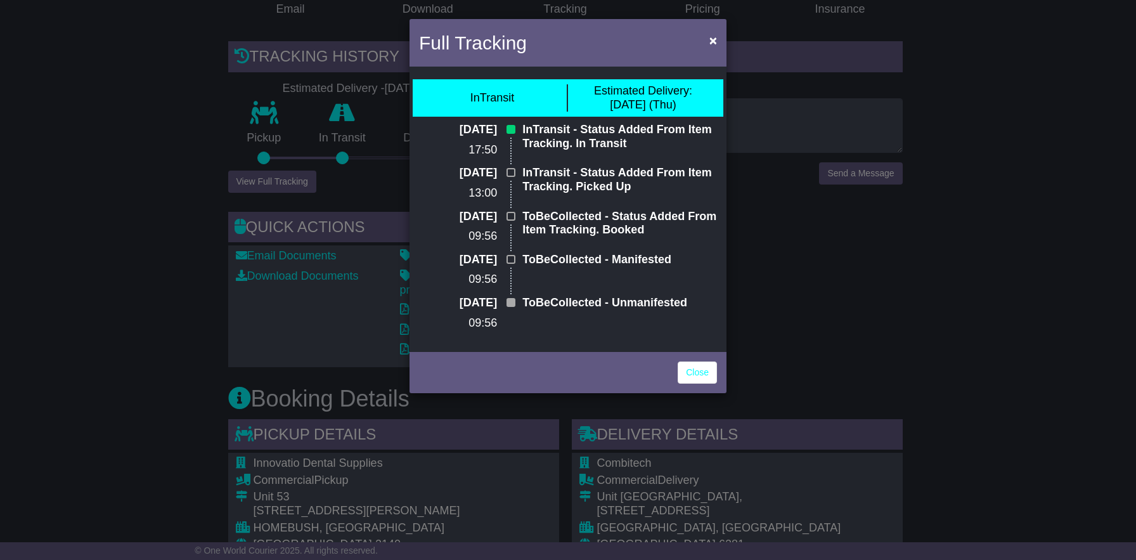 This screenshot has width=1136, height=560. Describe the element at coordinates (698, 372) in the screenshot. I see `a: Close` at that location.